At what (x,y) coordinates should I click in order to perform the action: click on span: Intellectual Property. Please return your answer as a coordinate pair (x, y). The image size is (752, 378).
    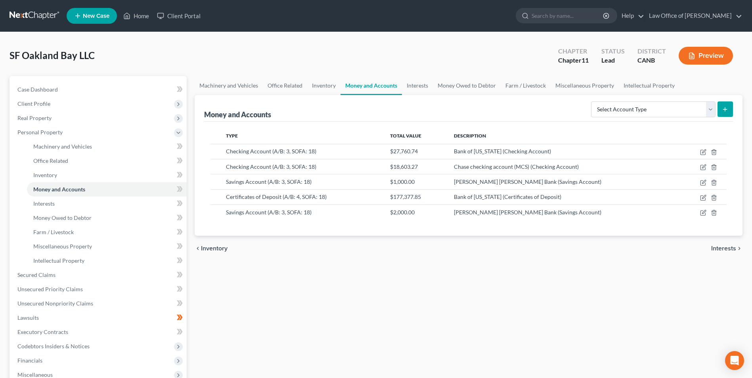
    Looking at the image, I should click on (59, 261).